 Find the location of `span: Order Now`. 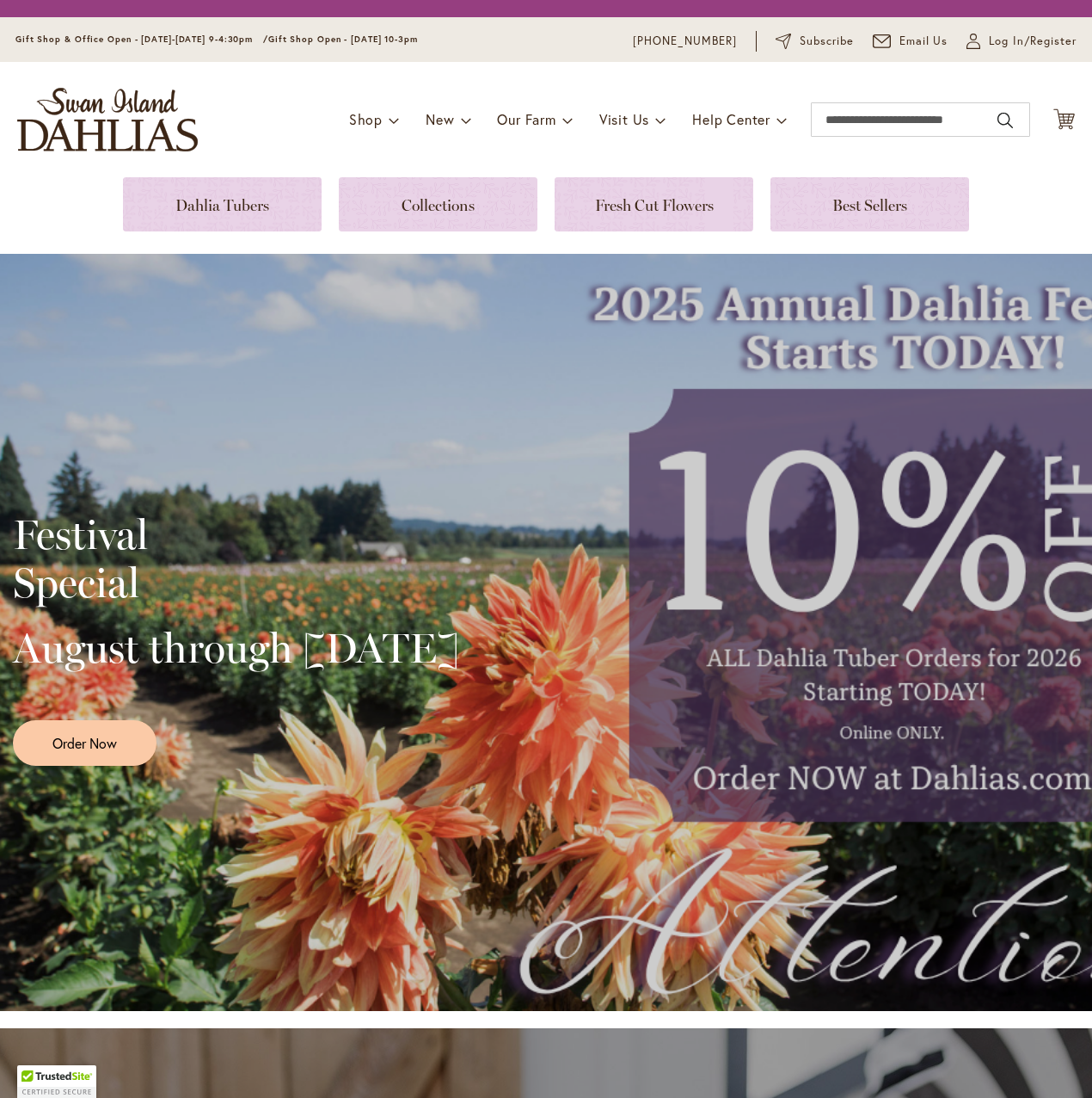

span: Order Now is located at coordinates (85, 743).